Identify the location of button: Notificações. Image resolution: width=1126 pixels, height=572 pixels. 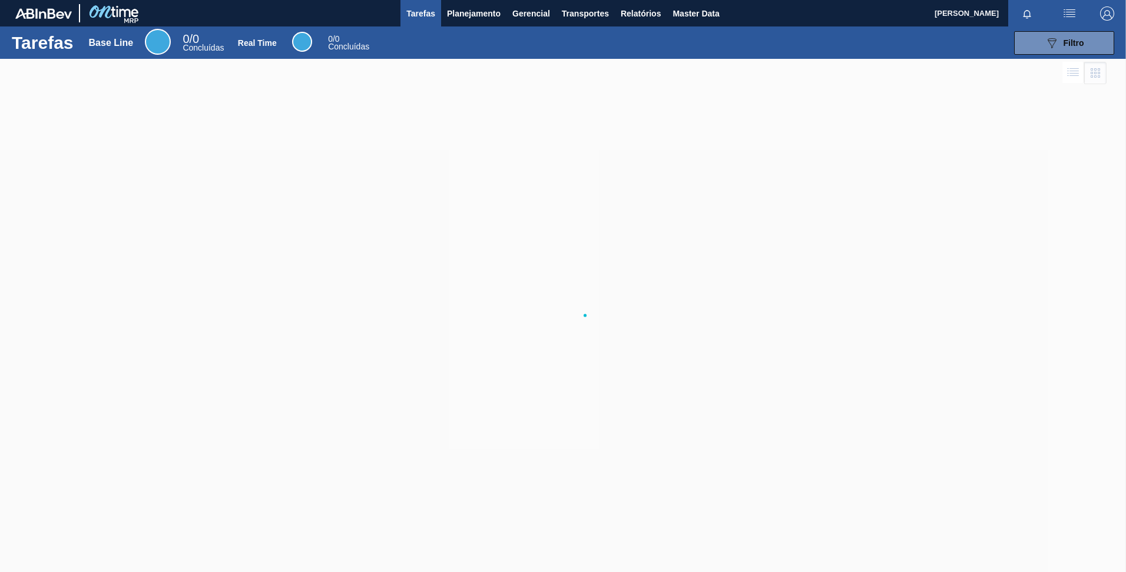
(1027, 14).